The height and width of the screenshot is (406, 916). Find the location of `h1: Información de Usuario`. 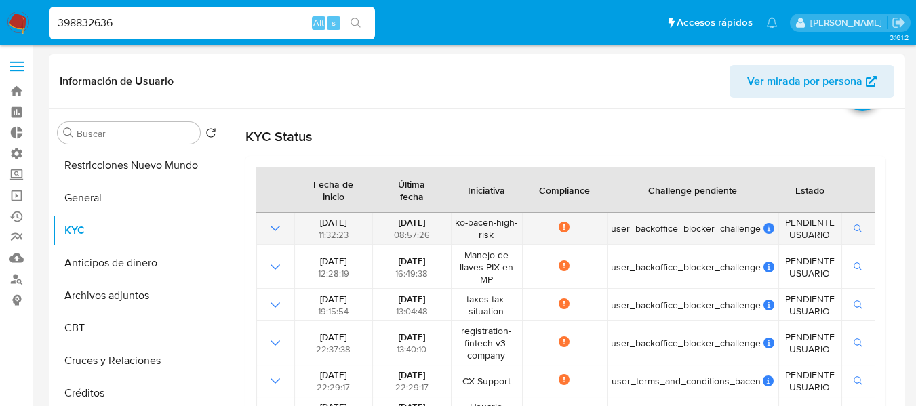

h1: Información de Usuario is located at coordinates (117, 81).